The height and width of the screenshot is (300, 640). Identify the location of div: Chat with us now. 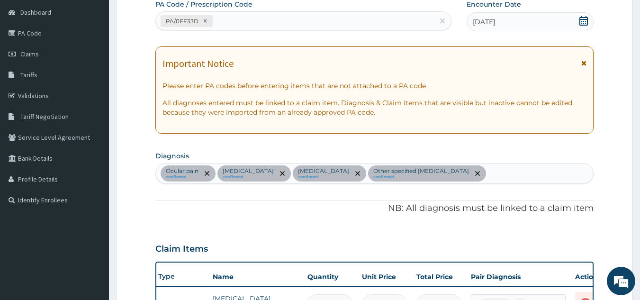
(104, 59).